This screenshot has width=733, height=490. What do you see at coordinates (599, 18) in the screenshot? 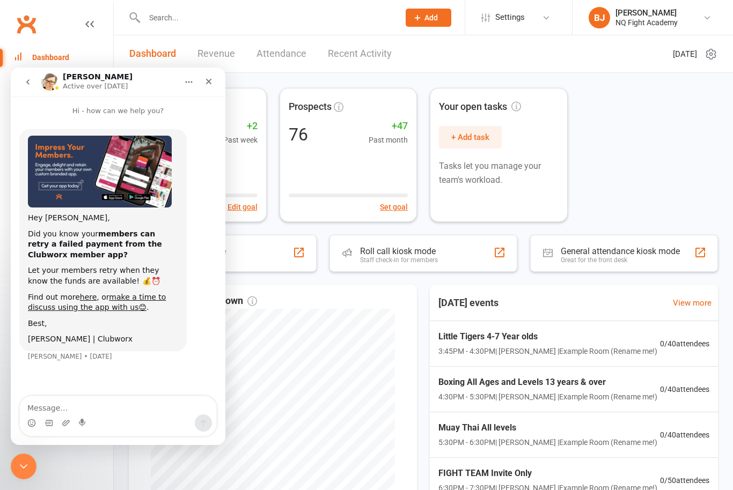
I see `div: BJ` at bounding box center [599, 18].